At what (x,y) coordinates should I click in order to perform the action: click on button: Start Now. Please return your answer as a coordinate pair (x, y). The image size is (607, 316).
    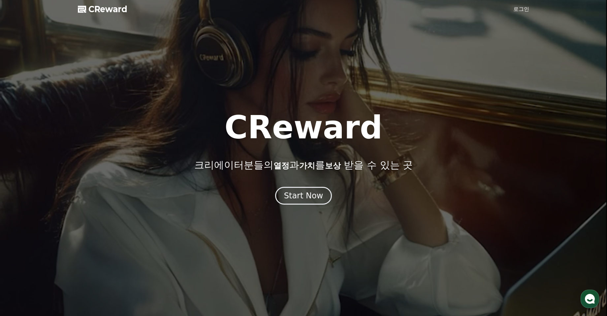
    Looking at the image, I should click on (303, 196).